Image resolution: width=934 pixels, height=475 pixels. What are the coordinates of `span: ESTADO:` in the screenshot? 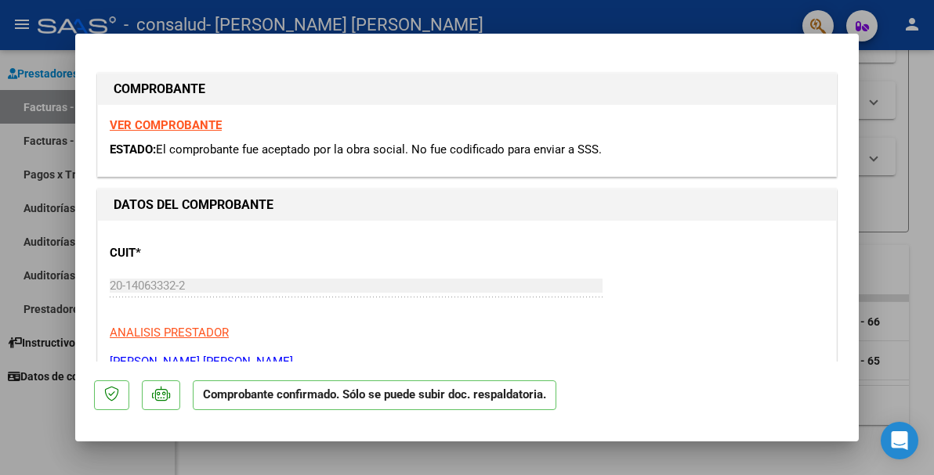 It's located at (132, 150).